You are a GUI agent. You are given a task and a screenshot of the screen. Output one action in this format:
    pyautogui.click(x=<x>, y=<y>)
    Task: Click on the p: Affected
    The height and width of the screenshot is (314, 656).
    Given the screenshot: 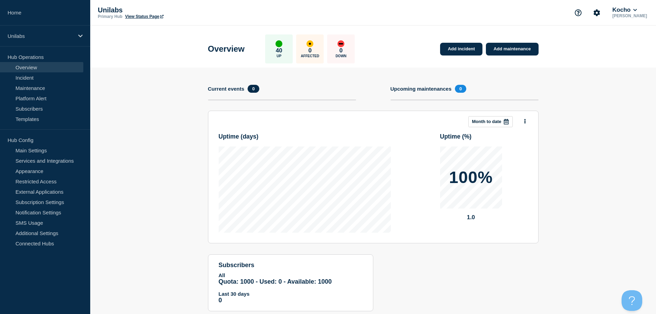 What is the action you would take?
    pyautogui.click(x=310, y=56)
    